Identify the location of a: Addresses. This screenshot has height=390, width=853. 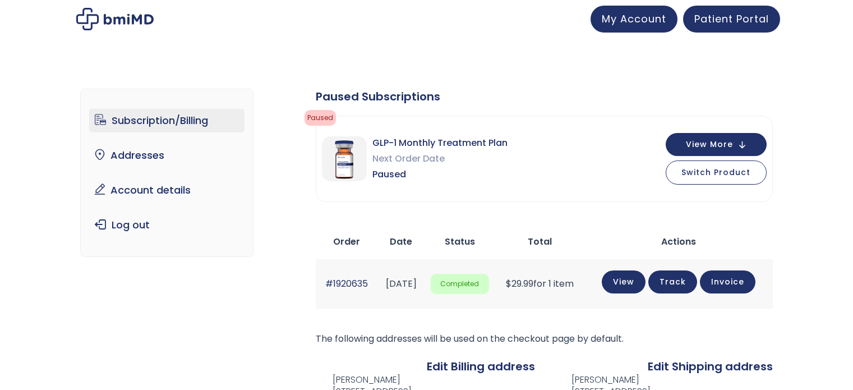
(167, 155).